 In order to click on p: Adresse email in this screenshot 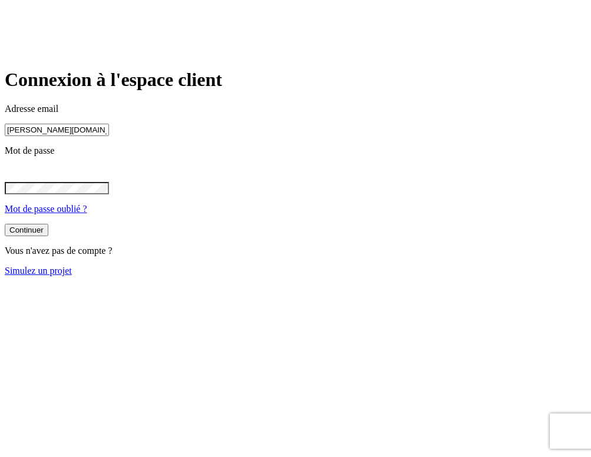, I will do `click(295, 109)`.